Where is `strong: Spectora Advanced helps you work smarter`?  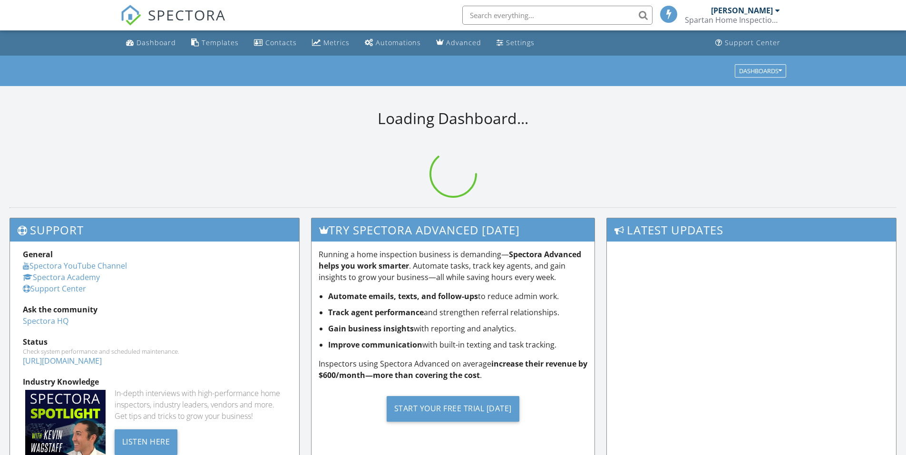 strong: Spectora Advanced helps you work smarter is located at coordinates (450, 260).